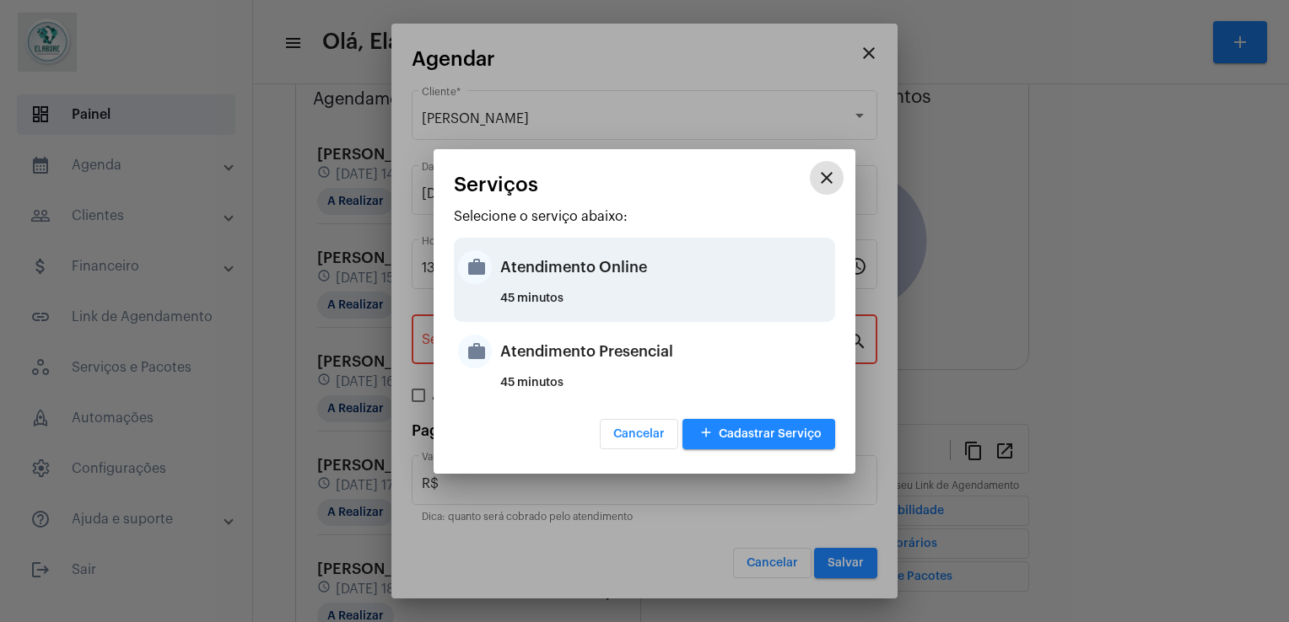 The image size is (1289, 622). Describe the element at coordinates (496, 185) in the screenshot. I see `span: Serviços` at that location.